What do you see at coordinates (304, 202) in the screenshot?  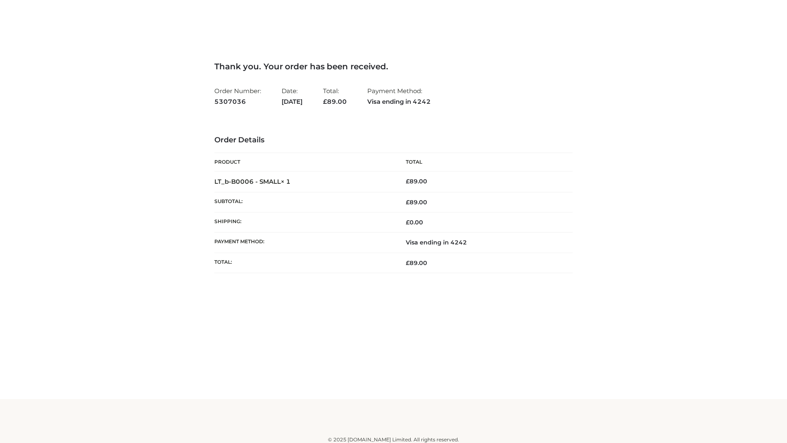 I see `th: Subtotal:` at bounding box center [304, 202].